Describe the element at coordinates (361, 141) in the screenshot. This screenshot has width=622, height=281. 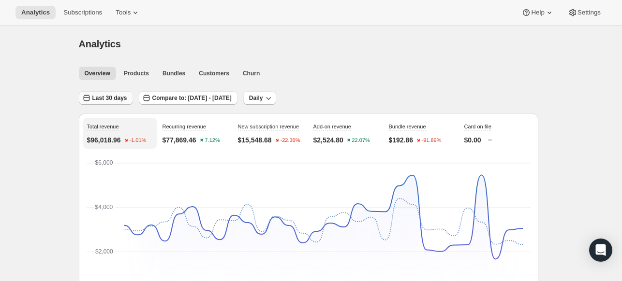
I see `text: 22.07%` at that location.